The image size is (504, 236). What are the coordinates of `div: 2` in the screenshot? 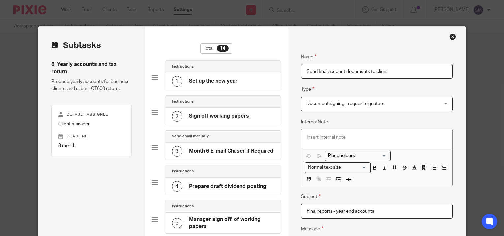 It's located at (177, 117).